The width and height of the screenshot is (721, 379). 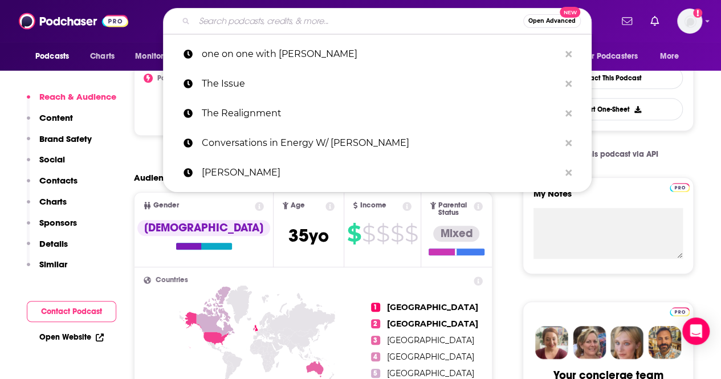 What do you see at coordinates (376, 307) in the screenshot?
I see `span: 1` at bounding box center [376, 307].